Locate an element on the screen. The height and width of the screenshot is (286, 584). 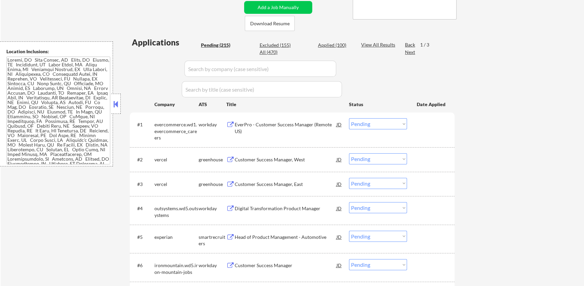
div: Applied (100) is located at coordinates (335, 45).